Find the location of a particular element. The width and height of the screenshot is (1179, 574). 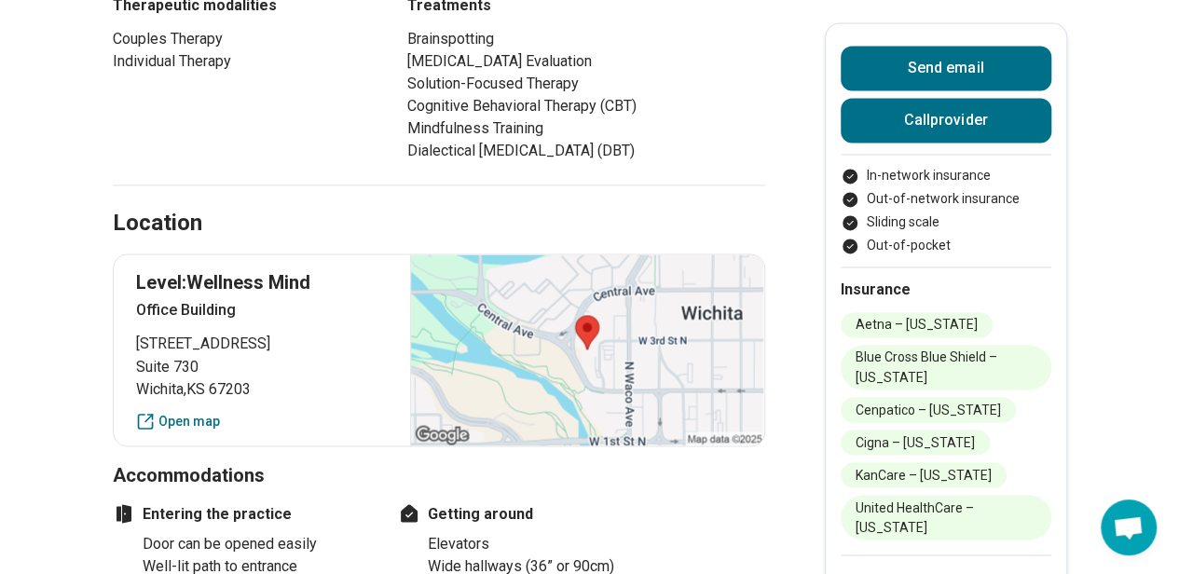

span: Wichita , KS 67203 is located at coordinates (262, 389).